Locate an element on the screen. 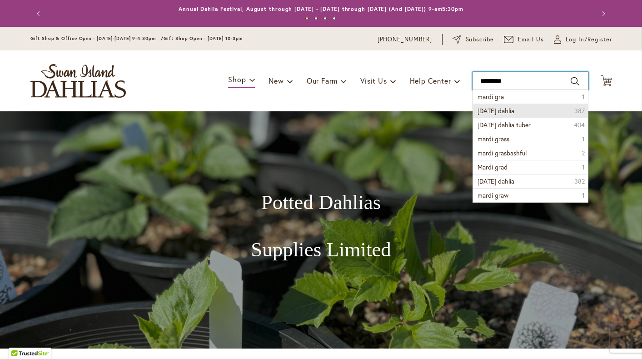 The height and width of the screenshot is (359, 642). span: Shop is located at coordinates (237, 79).